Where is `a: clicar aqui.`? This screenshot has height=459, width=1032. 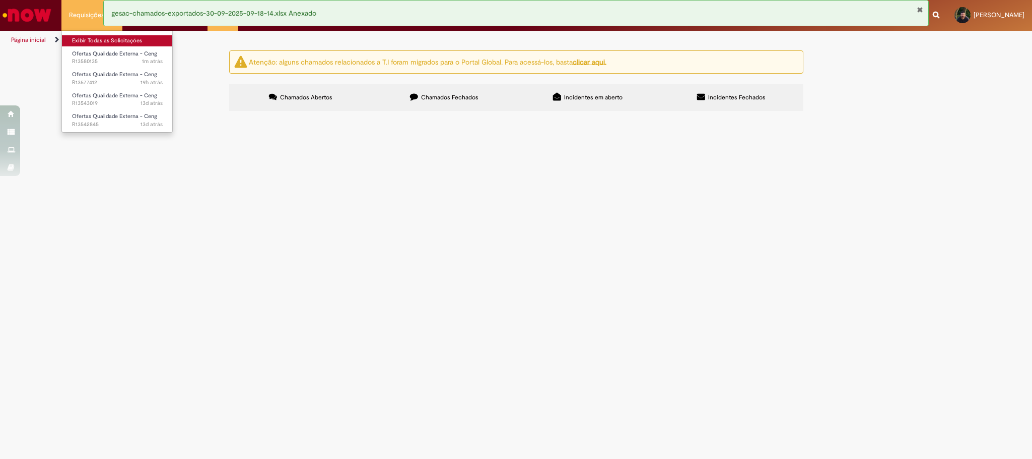
a: clicar aqui. is located at coordinates (590, 61).